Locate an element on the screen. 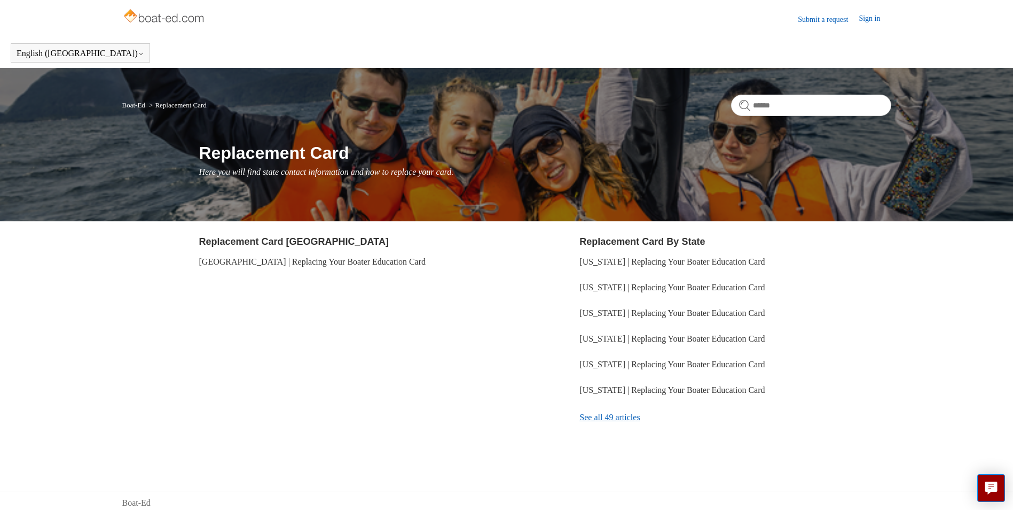 The width and height of the screenshot is (1013, 510). a: Replacement Card By State is located at coordinates (642, 241).